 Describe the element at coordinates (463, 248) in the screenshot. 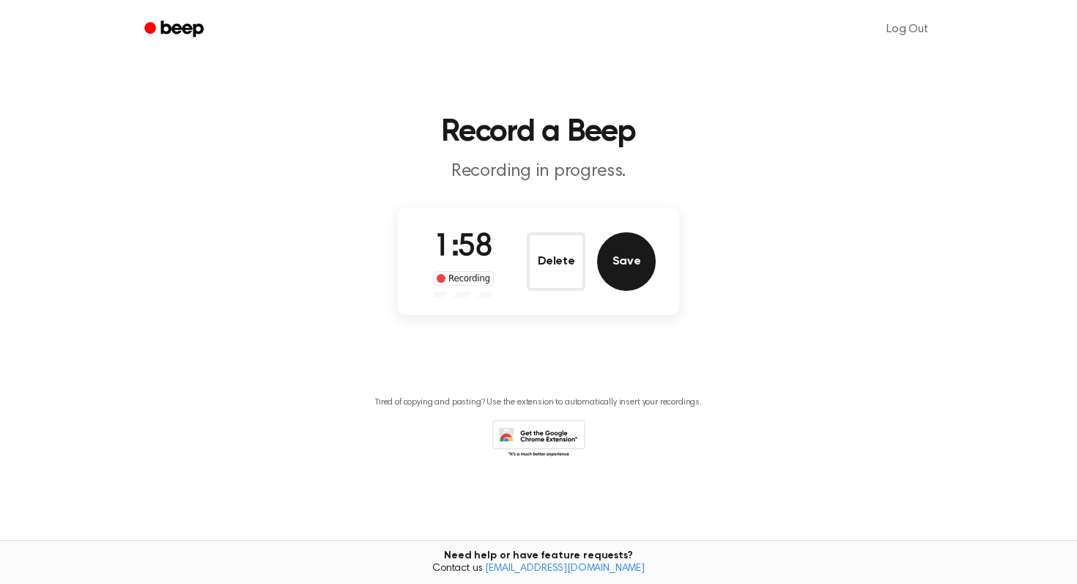

I see `span: 1:58` at that location.